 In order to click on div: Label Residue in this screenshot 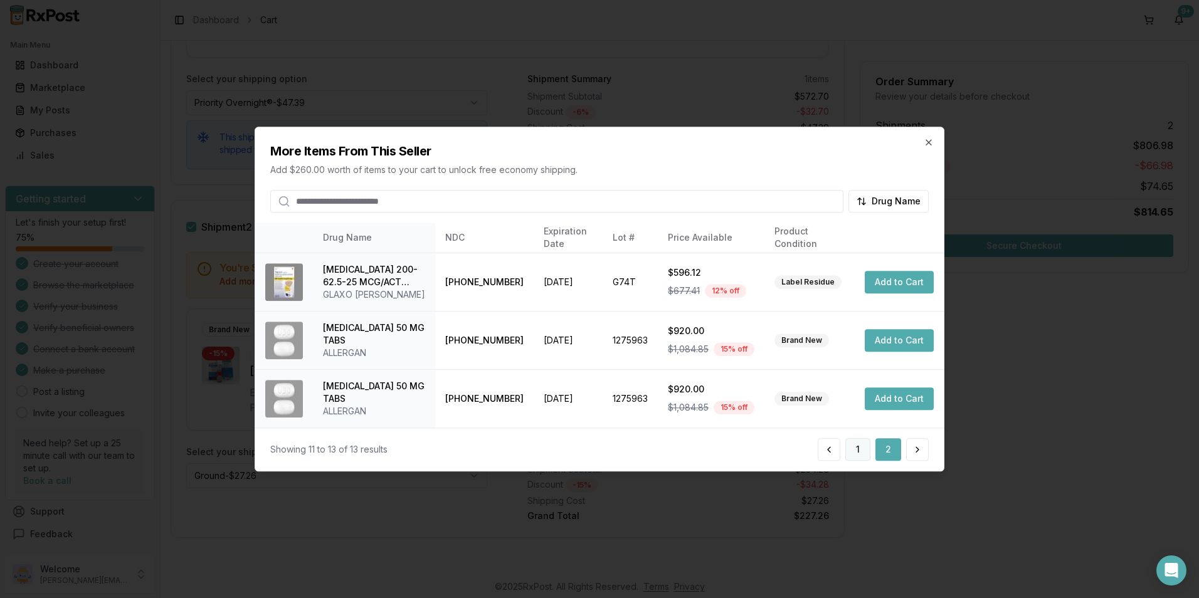, I will do `click(808, 282)`.